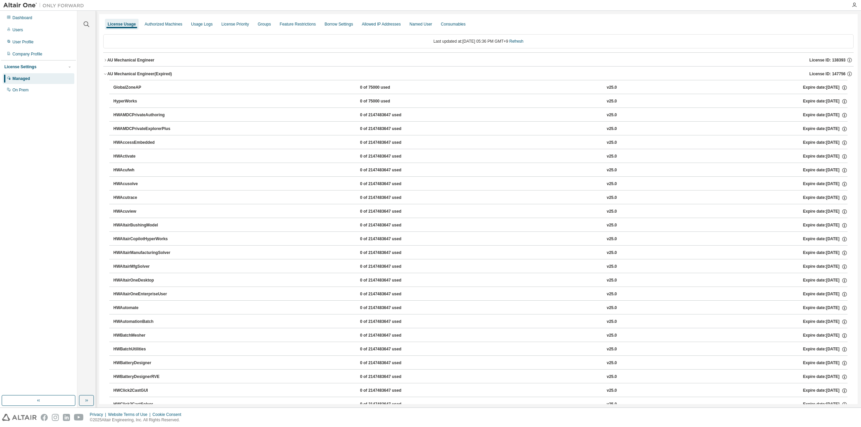 Image resolution: width=861 pixels, height=427 pixels. Describe the element at coordinates (144, 88) in the screenshot. I see `div: GlobalZoneAP` at that location.